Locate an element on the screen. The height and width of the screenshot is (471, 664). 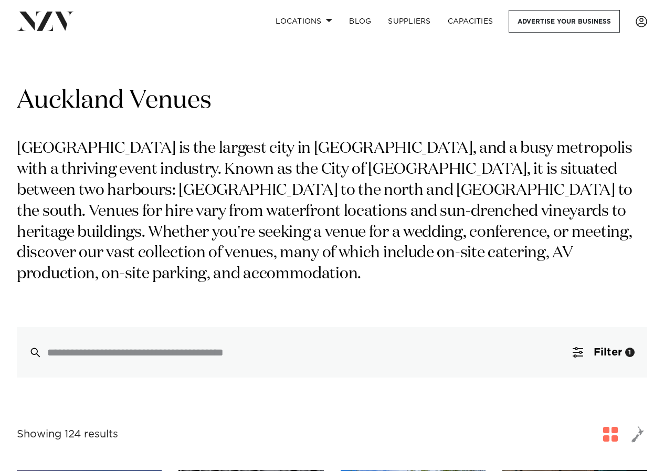
a: Capacities is located at coordinates (470, 21).